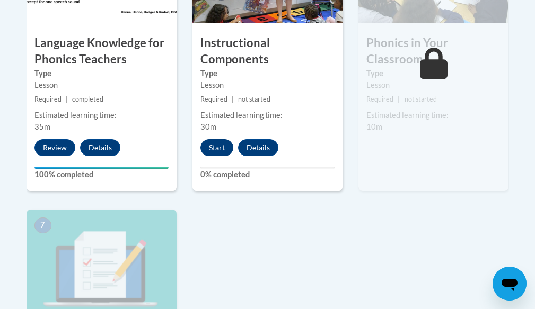  I want to click on h3: Instructional Components, so click(267, 51).